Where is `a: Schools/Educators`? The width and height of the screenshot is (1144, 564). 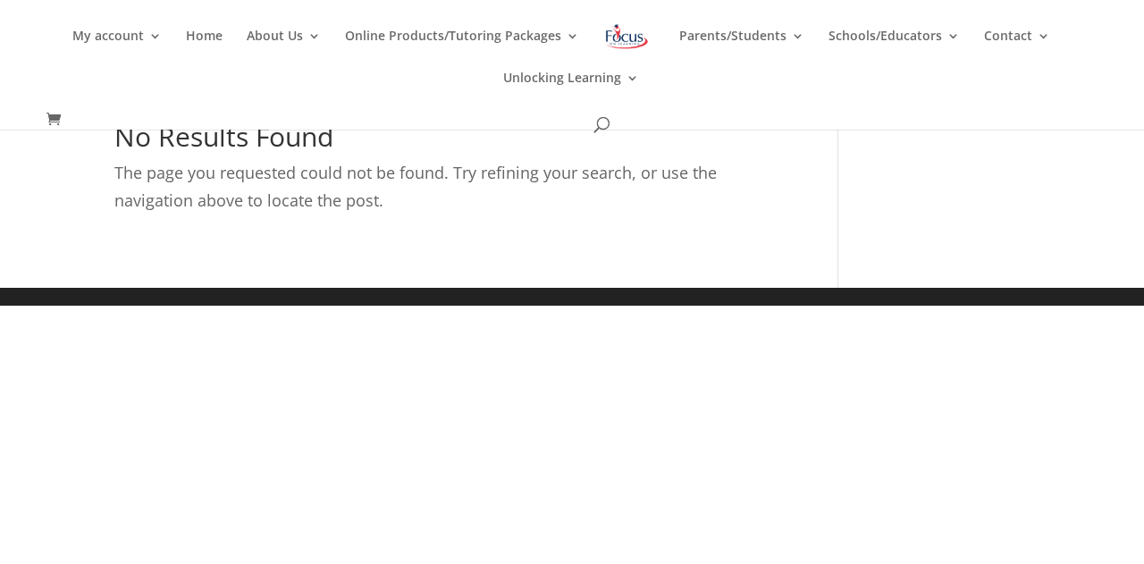
a: Schools/Educators is located at coordinates (894, 50).